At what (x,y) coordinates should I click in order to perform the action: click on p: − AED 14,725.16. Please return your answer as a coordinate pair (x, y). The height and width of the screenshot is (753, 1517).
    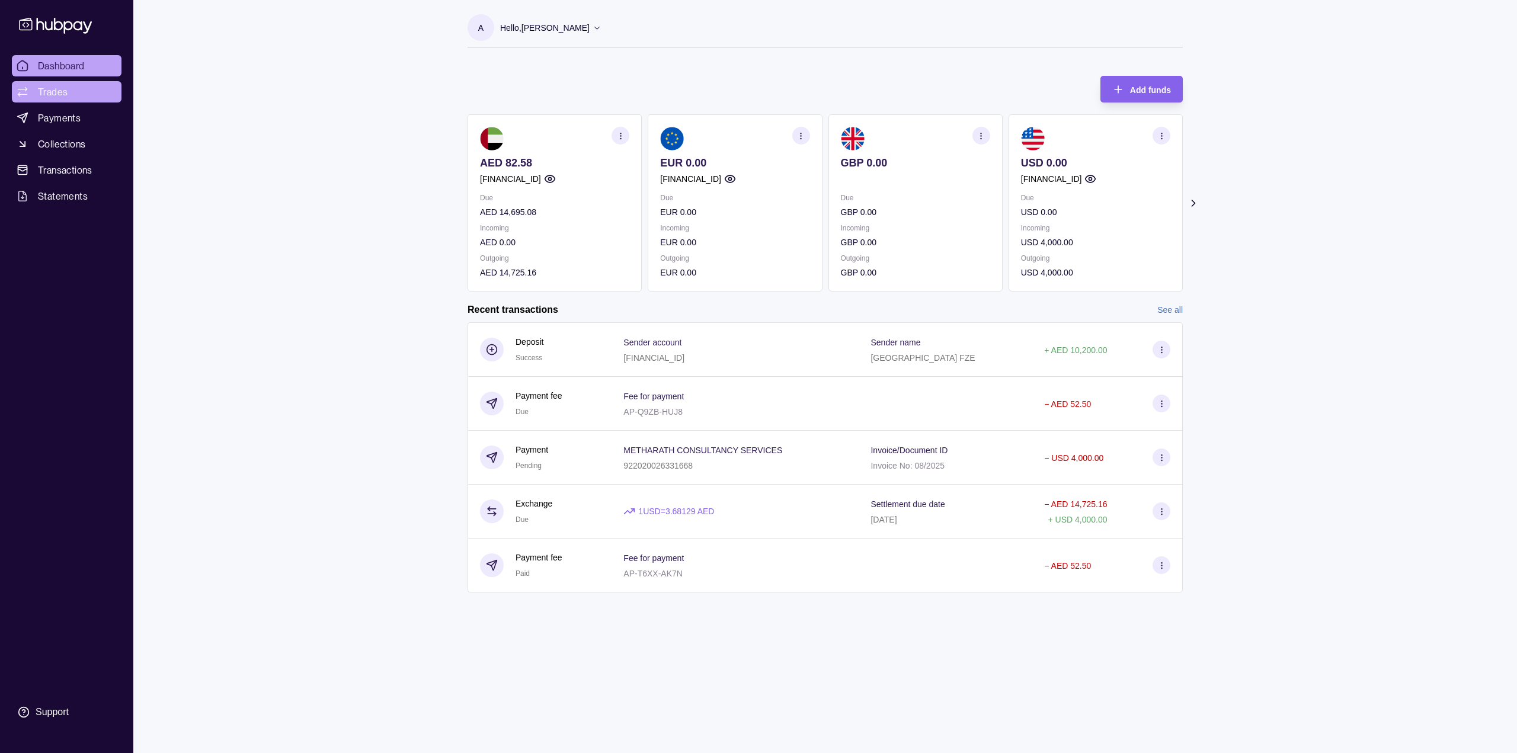
    Looking at the image, I should click on (1076, 504).